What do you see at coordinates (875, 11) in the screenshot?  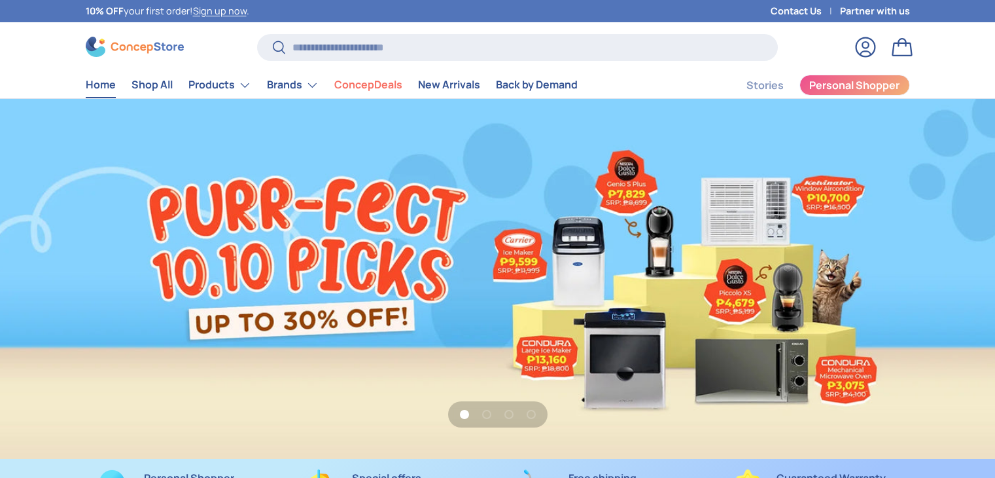 I see `a: Partner with us` at bounding box center [875, 11].